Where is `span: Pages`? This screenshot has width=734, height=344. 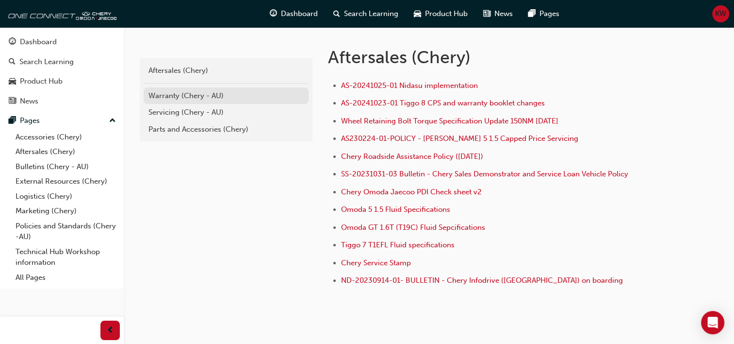 span: Pages is located at coordinates (550, 14).